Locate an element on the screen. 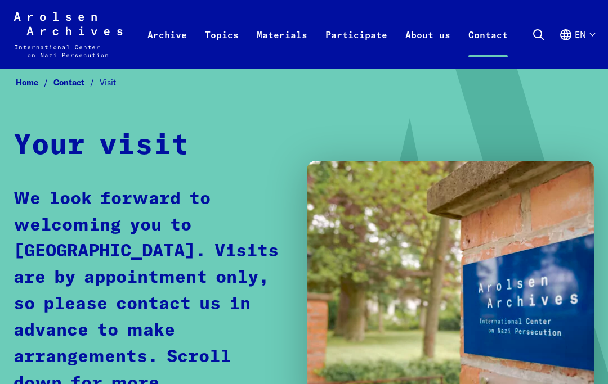 Image resolution: width=608 pixels, height=384 pixels. nav: Primary is located at coordinates (327, 35).